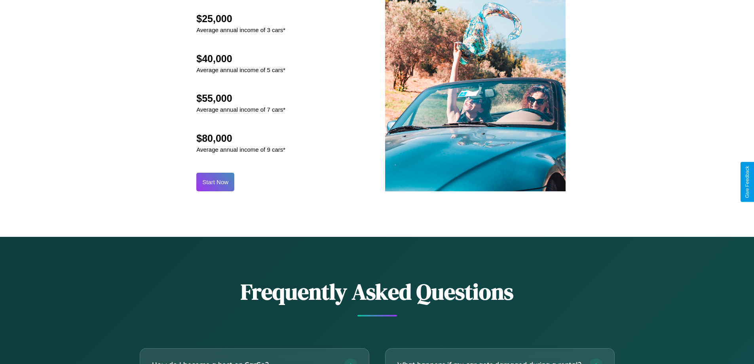 This screenshot has width=754, height=364. I want to click on div: Give Feedback, so click(747, 182).